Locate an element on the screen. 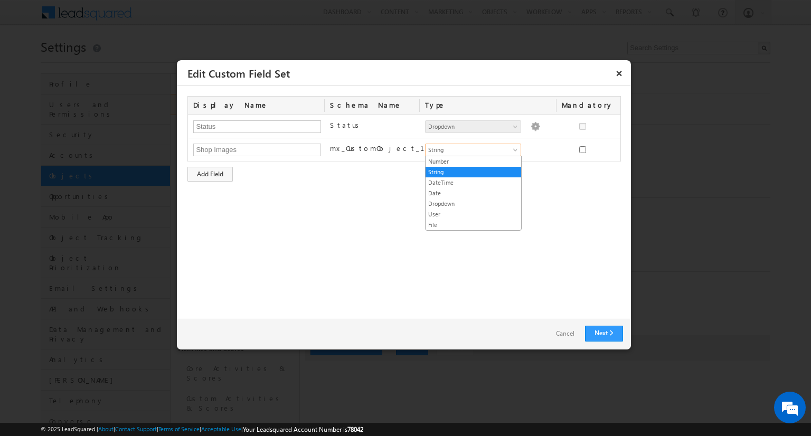 This screenshot has width=811, height=436. a: Acceptable Use is located at coordinates (221, 429).